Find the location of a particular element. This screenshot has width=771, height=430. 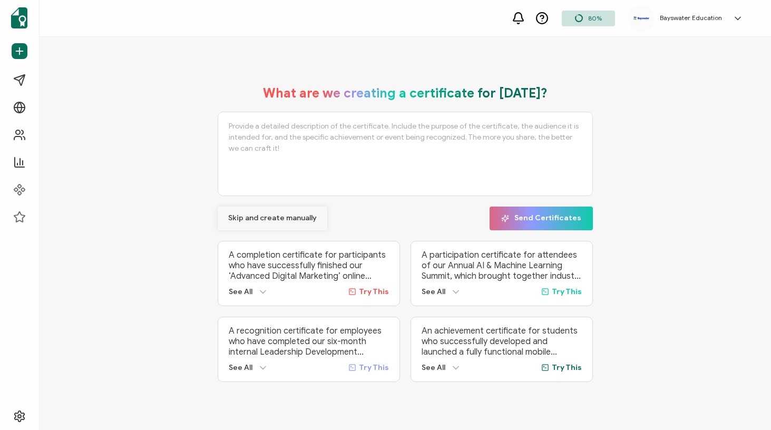

p: A recognition certificate for employees who have completed our six-month internal Leadership Deve... is located at coordinates (309, 342).